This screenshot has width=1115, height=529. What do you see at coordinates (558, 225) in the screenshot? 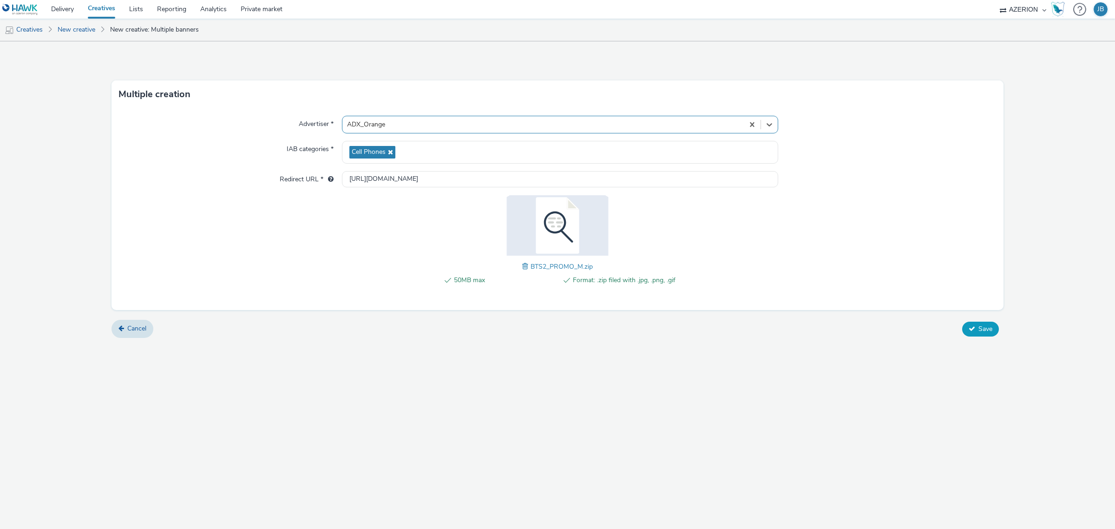
I see `img: BTS2_PROMO_M.zip` at bounding box center [558, 225].